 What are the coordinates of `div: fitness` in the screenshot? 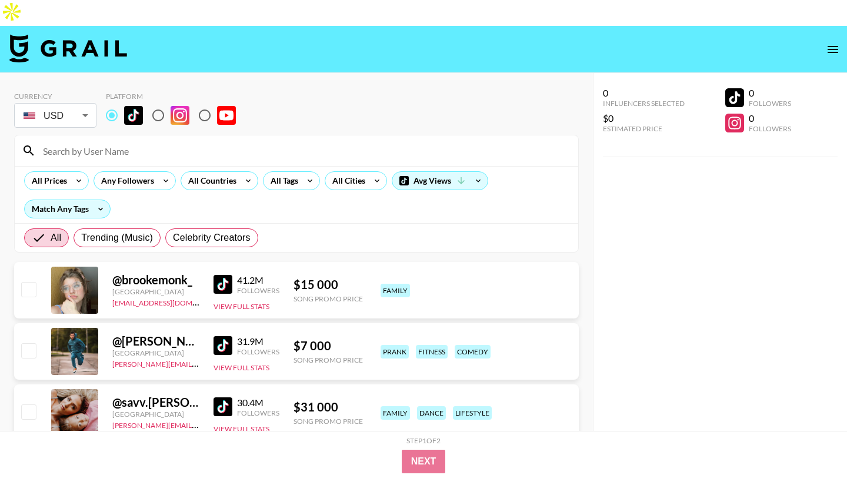 It's located at (432, 351).